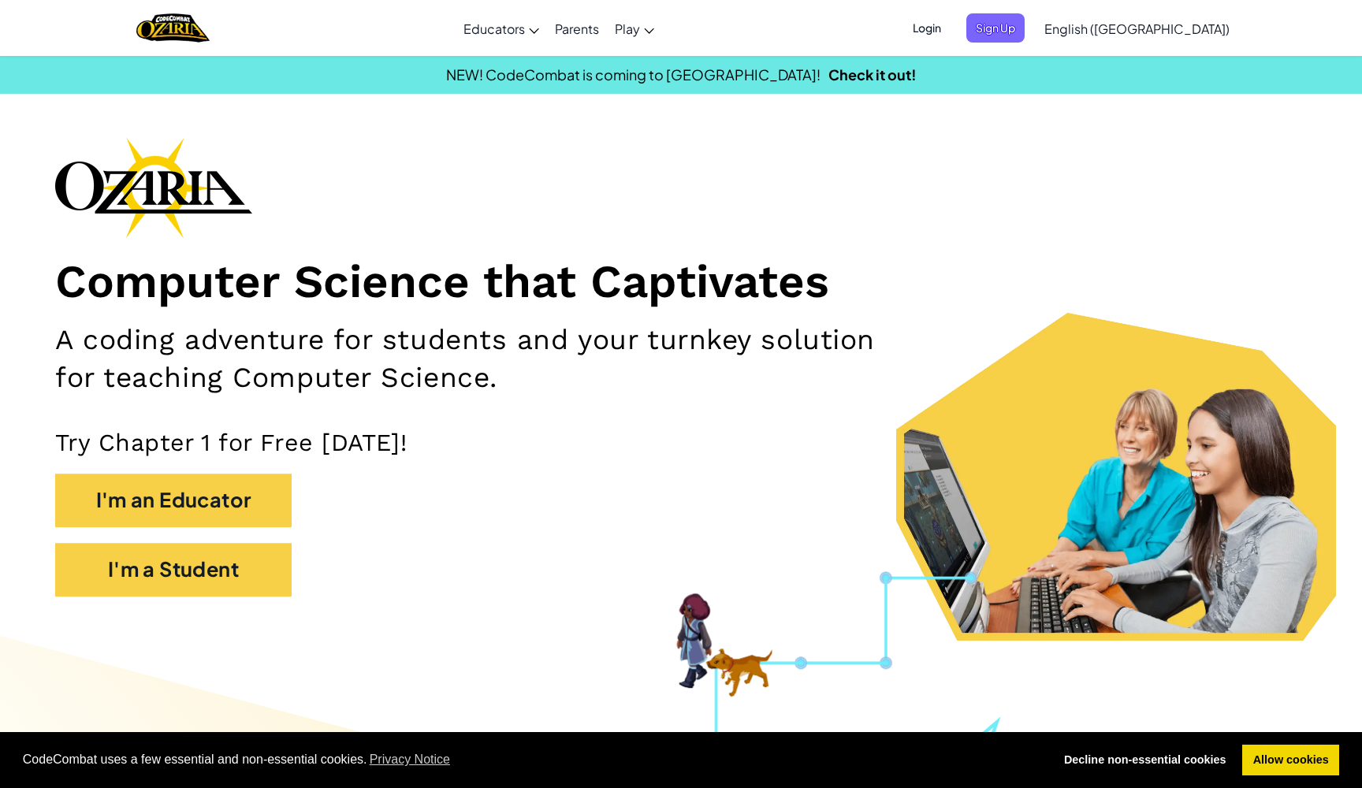  What do you see at coordinates (410, 760) in the screenshot?
I see `a: learn more about cookies` at bounding box center [410, 760].